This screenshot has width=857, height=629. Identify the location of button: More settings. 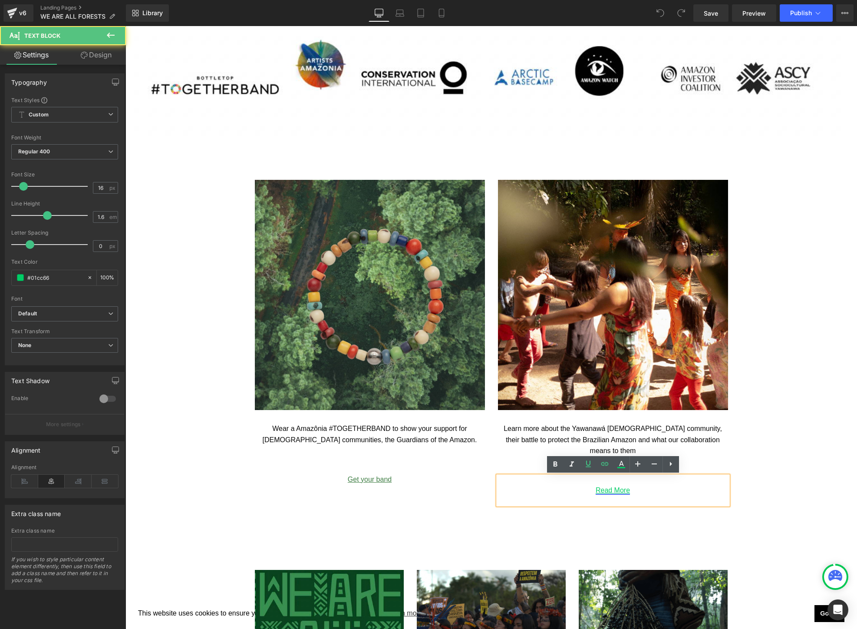
(65, 424).